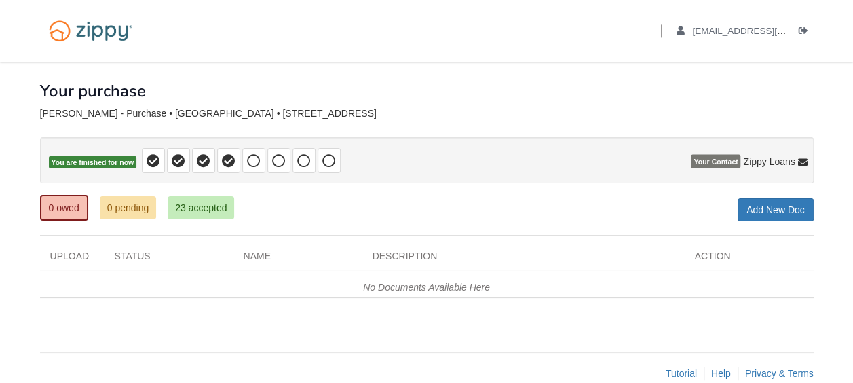  Describe the element at coordinates (715, 161) in the screenshot. I see `span: Your Contact` at that location.